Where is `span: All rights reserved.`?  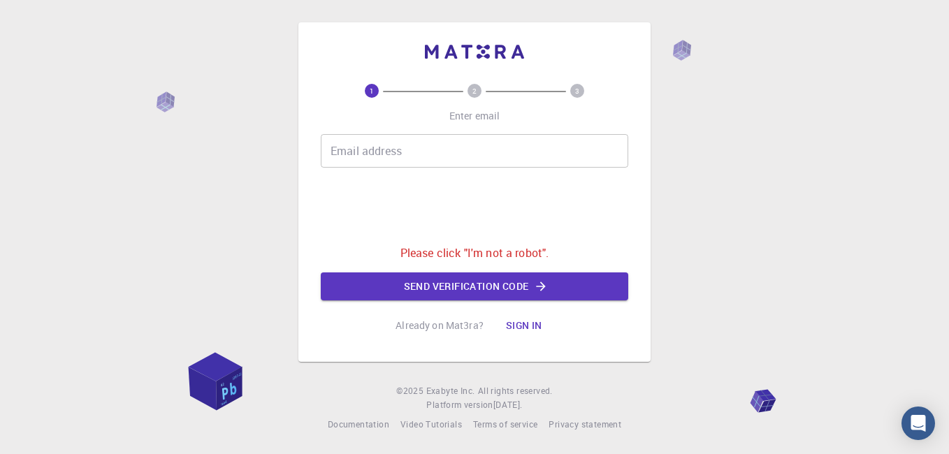 span: All rights reserved. is located at coordinates (515, 391).